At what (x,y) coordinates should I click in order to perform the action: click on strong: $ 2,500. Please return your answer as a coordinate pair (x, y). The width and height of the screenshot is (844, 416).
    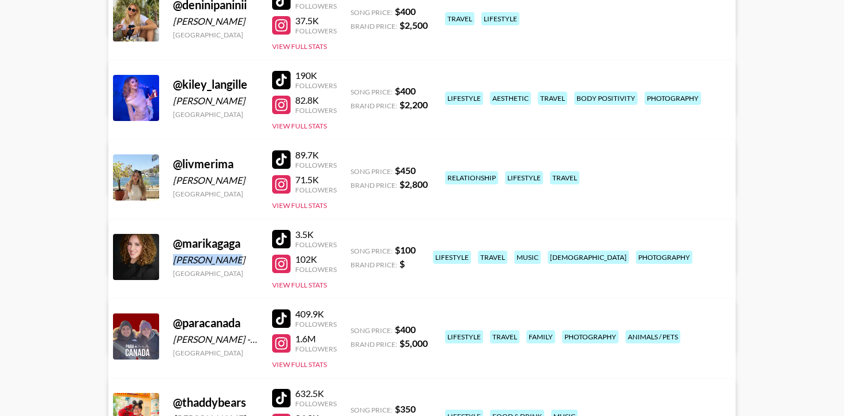
    Looking at the image, I should click on (413, 25).